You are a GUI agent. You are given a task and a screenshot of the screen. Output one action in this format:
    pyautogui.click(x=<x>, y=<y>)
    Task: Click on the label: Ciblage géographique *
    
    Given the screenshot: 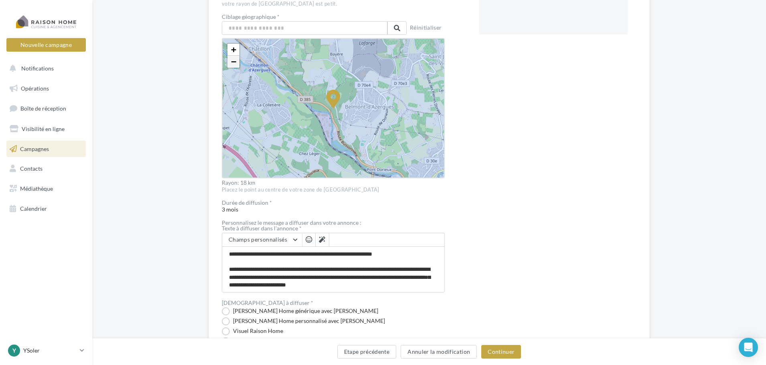 What is the action you would take?
    pyautogui.click(x=314, y=17)
    